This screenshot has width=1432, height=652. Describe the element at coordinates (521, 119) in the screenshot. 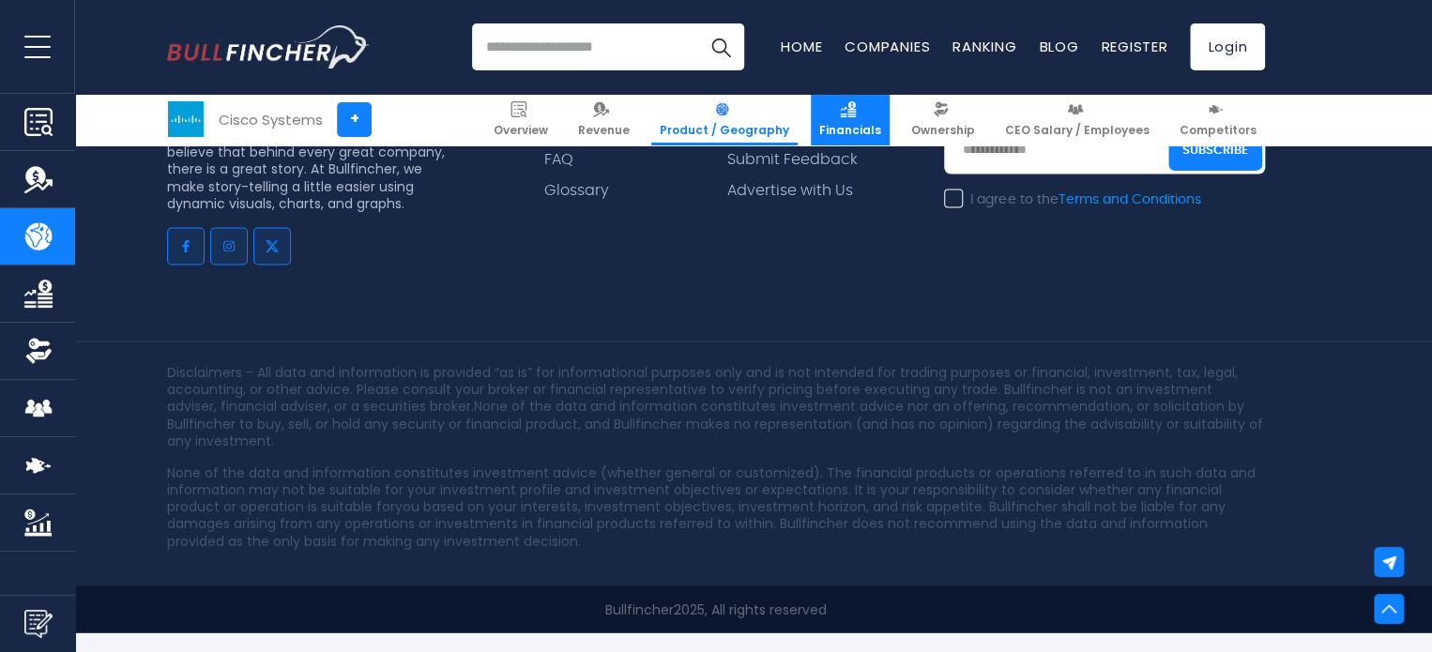

I see `a: Overview` at that location.